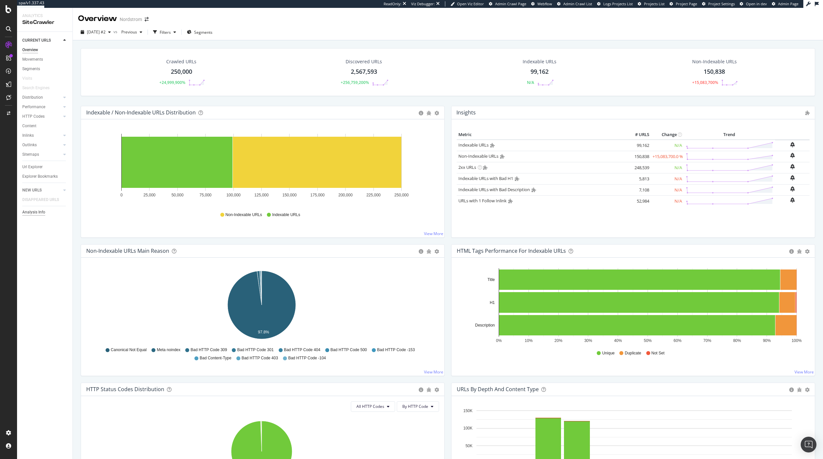 Image resolution: width=823 pixels, height=459 pixels. I want to click on a: Admin Crawl Page, so click(508, 4).